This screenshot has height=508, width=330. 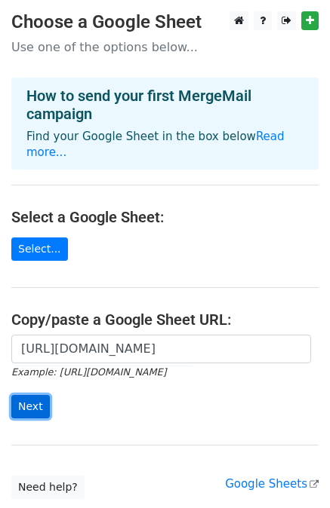 I want to click on h4: How to send your first MergeMail campaign, so click(x=164, y=105).